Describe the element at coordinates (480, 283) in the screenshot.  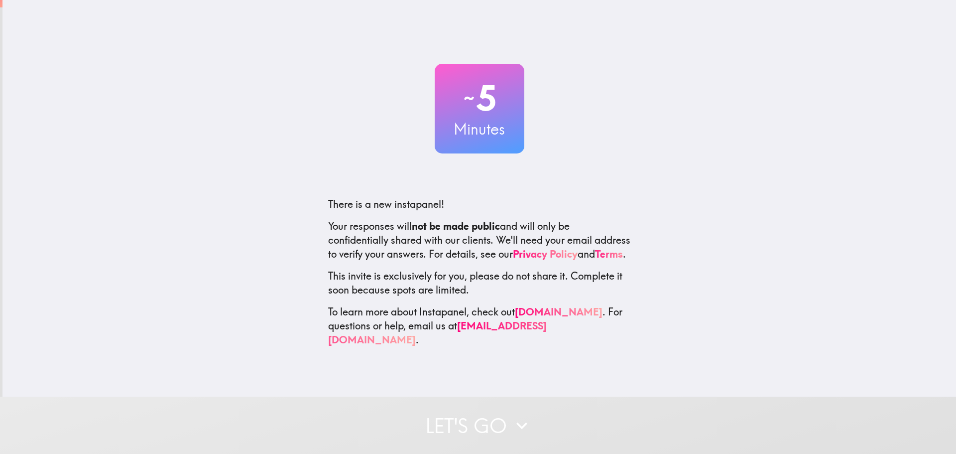
I see `p: This invite is exclusively for you, please do not share it. Complete it soon because spots are li...` at that location.